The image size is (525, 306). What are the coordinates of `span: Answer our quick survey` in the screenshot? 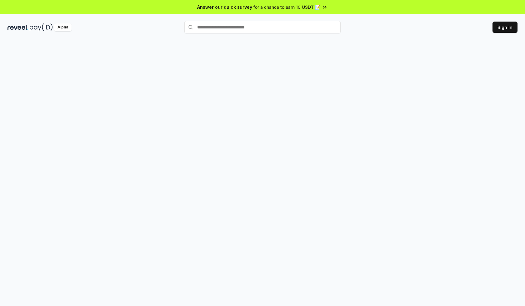 It's located at (225, 7).